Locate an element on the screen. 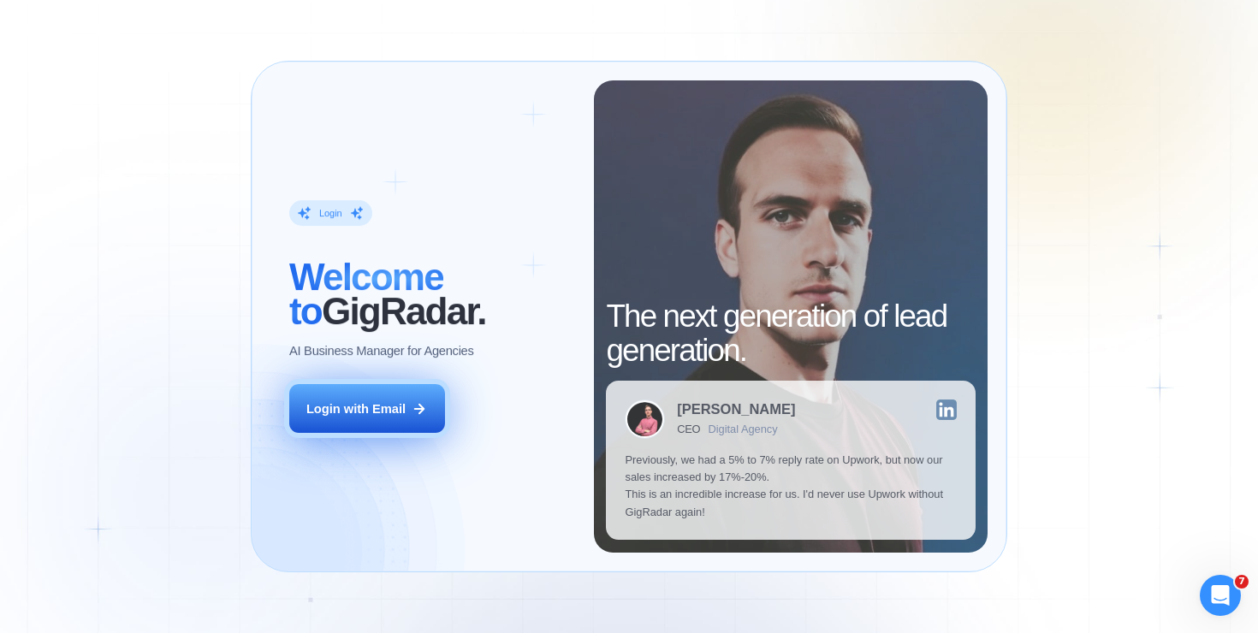 The width and height of the screenshot is (1258, 633). h2: ‍ GigRadar. is located at coordinates (432, 294).